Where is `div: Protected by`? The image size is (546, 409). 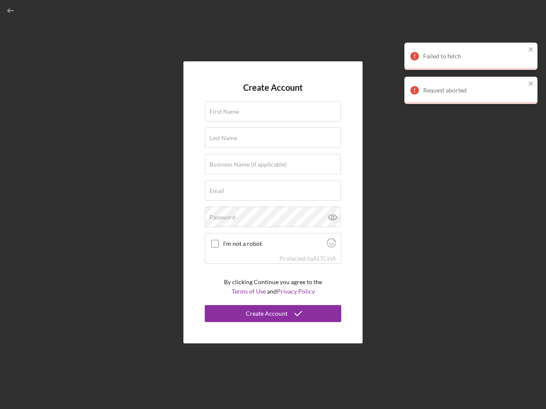 div: Protected by is located at coordinates (307, 259).